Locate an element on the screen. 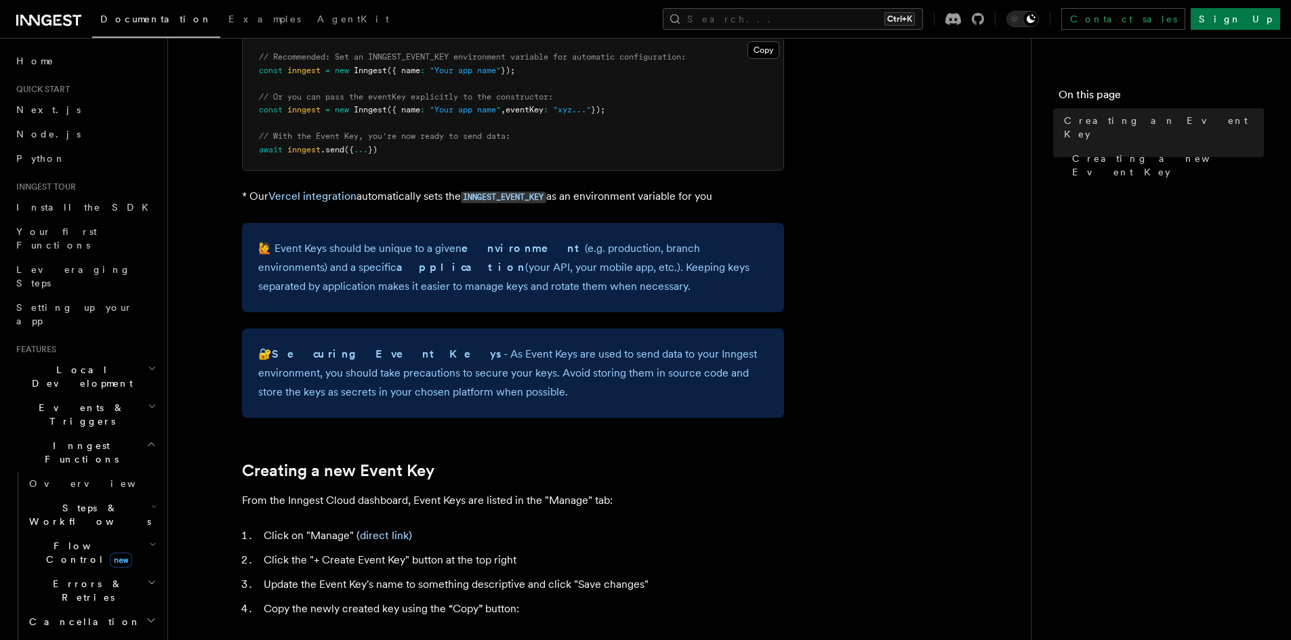 This screenshot has height=640, width=1291. a: Vercel integration is located at coordinates (312, 196).